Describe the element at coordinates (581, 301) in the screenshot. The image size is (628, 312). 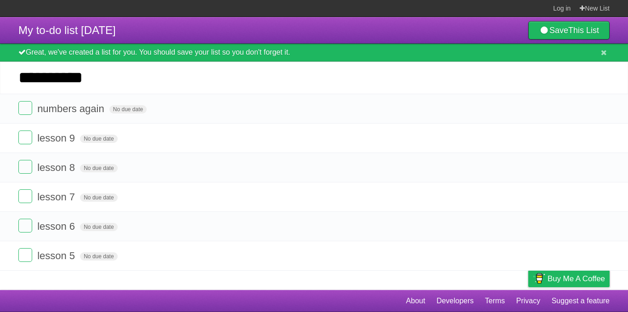
I see `a: Suggest a feature` at that location.